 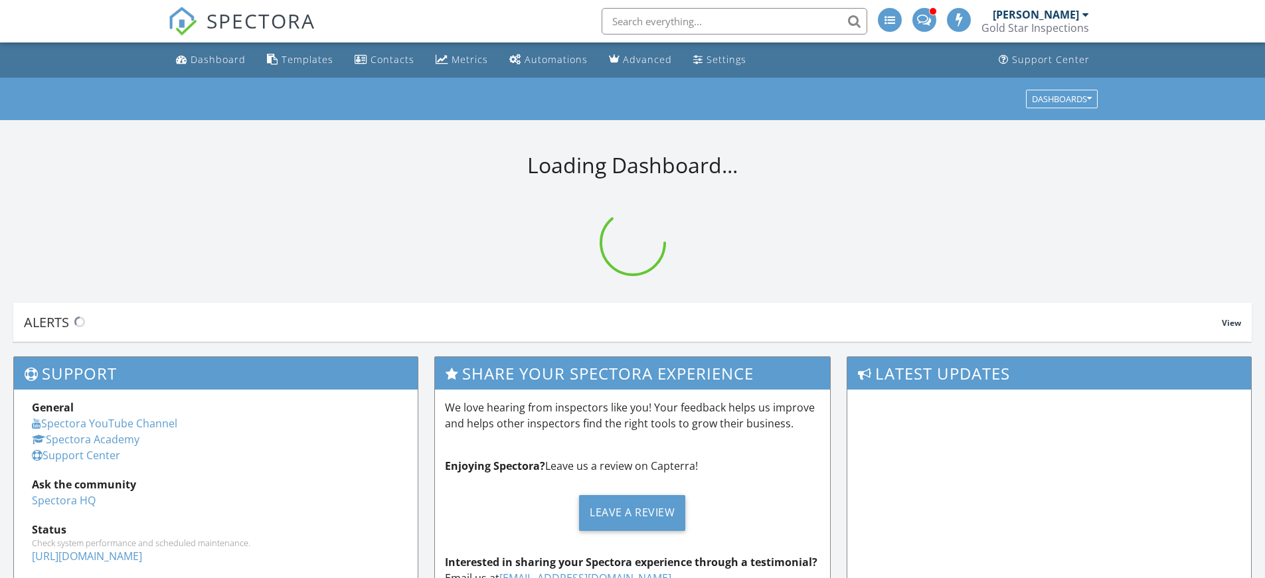 I want to click on div: Status, so click(x=216, y=530).